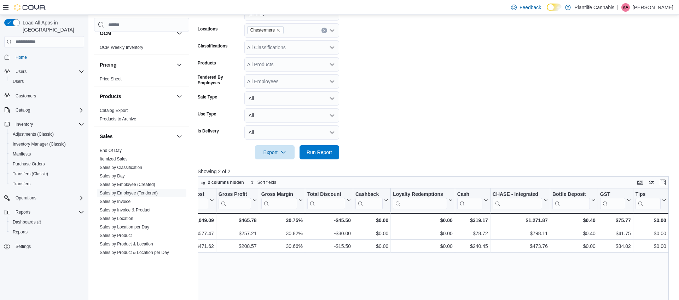 This screenshot has width=679, height=300. I want to click on label: Sale Type, so click(207, 97).